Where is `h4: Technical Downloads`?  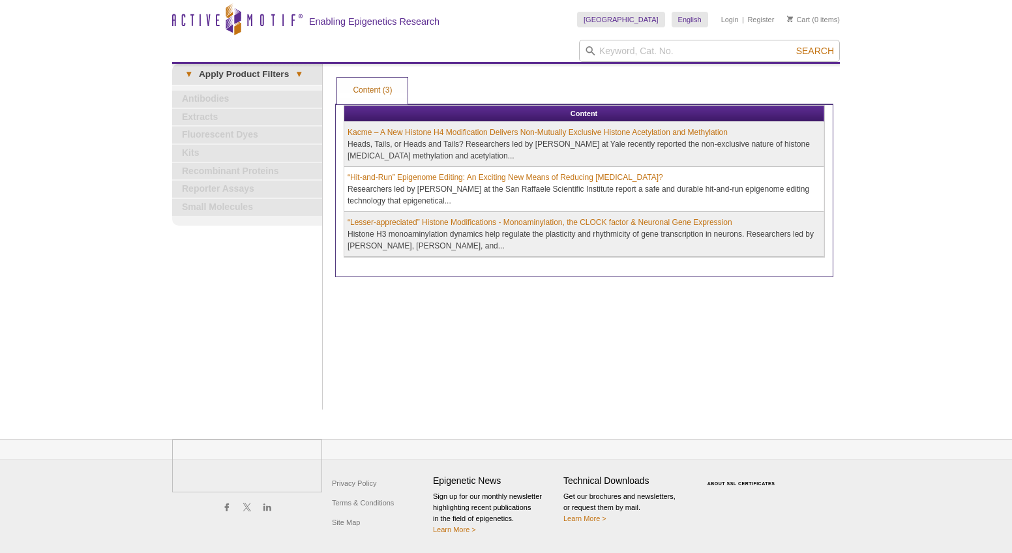
h4: Technical Downloads is located at coordinates (625, 480).